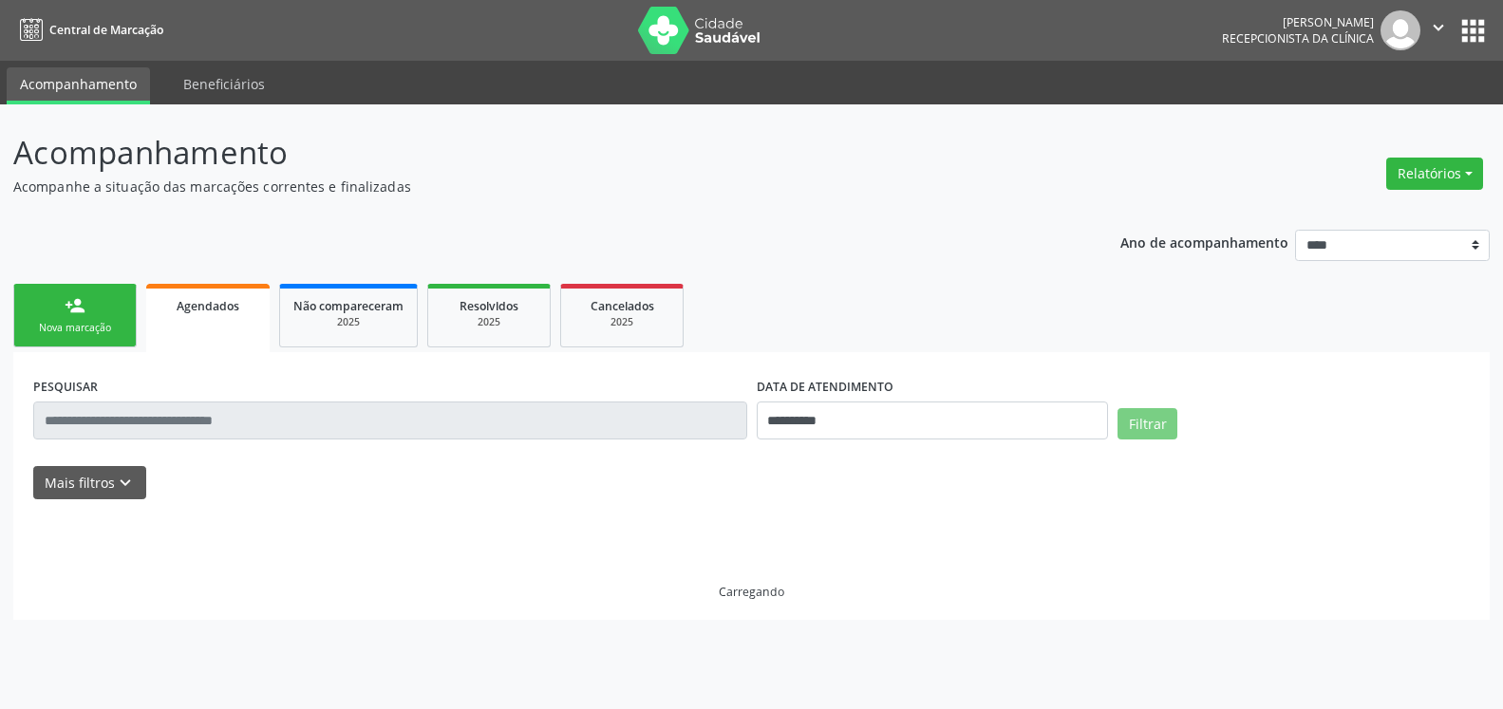 The width and height of the screenshot is (1503, 709). What do you see at coordinates (1473, 30) in the screenshot?
I see `button: apps` at bounding box center [1473, 30].